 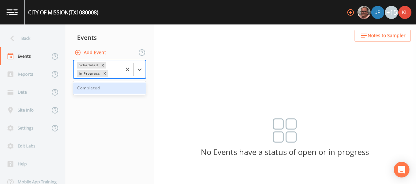 What do you see at coordinates (364, 12) in the screenshot?
I see `img: e2d790fa78825a4bb76dcb6ab311d44c` at bounding box center [364, 12].